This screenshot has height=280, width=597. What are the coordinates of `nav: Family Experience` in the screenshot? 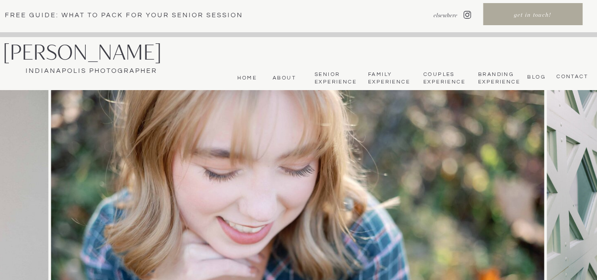 It's located at (388, 78).